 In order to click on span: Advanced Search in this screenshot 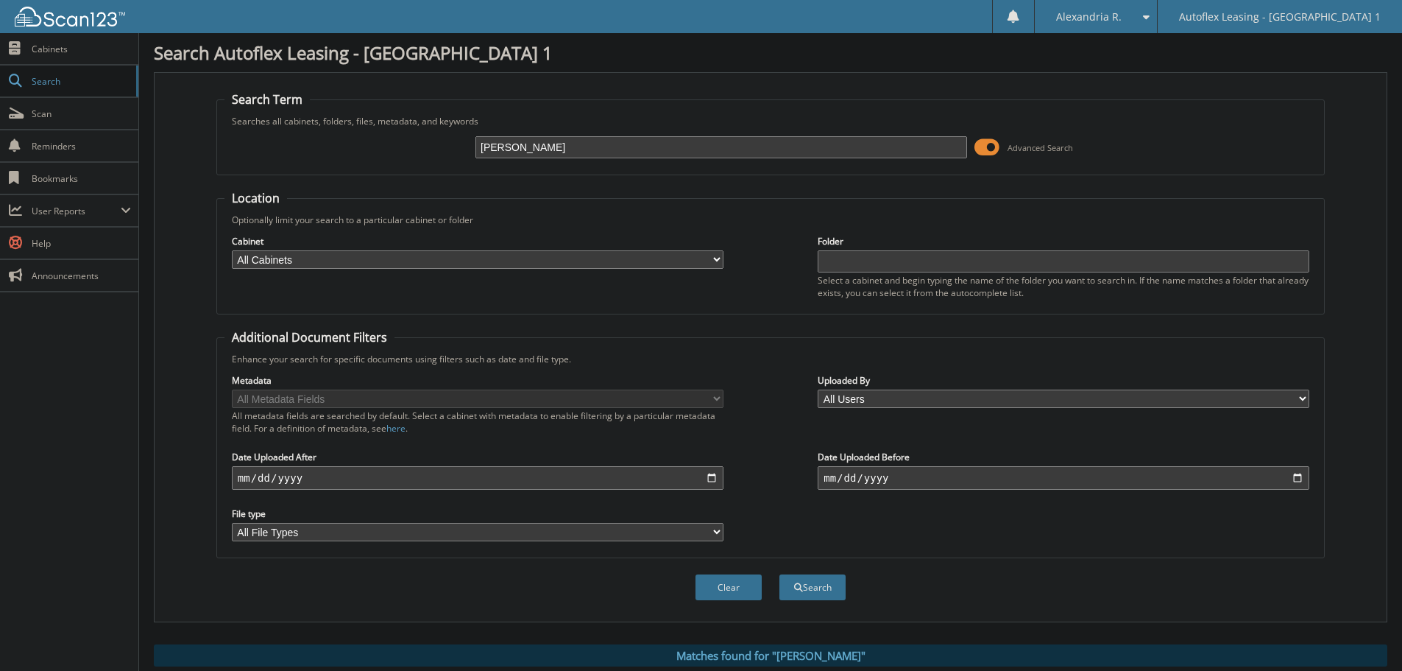, I will do `click(1040, 147)`.